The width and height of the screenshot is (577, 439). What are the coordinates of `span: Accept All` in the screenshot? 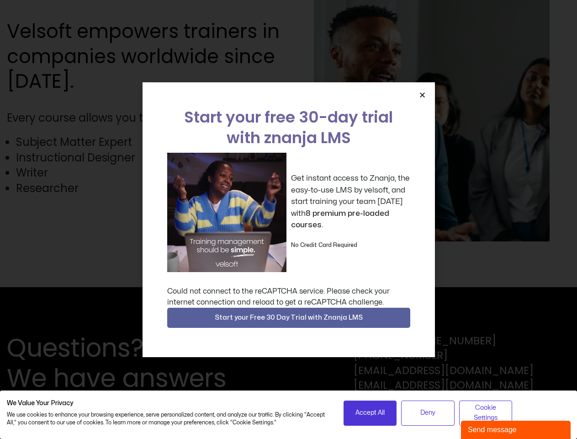 It's located at (370, 413).